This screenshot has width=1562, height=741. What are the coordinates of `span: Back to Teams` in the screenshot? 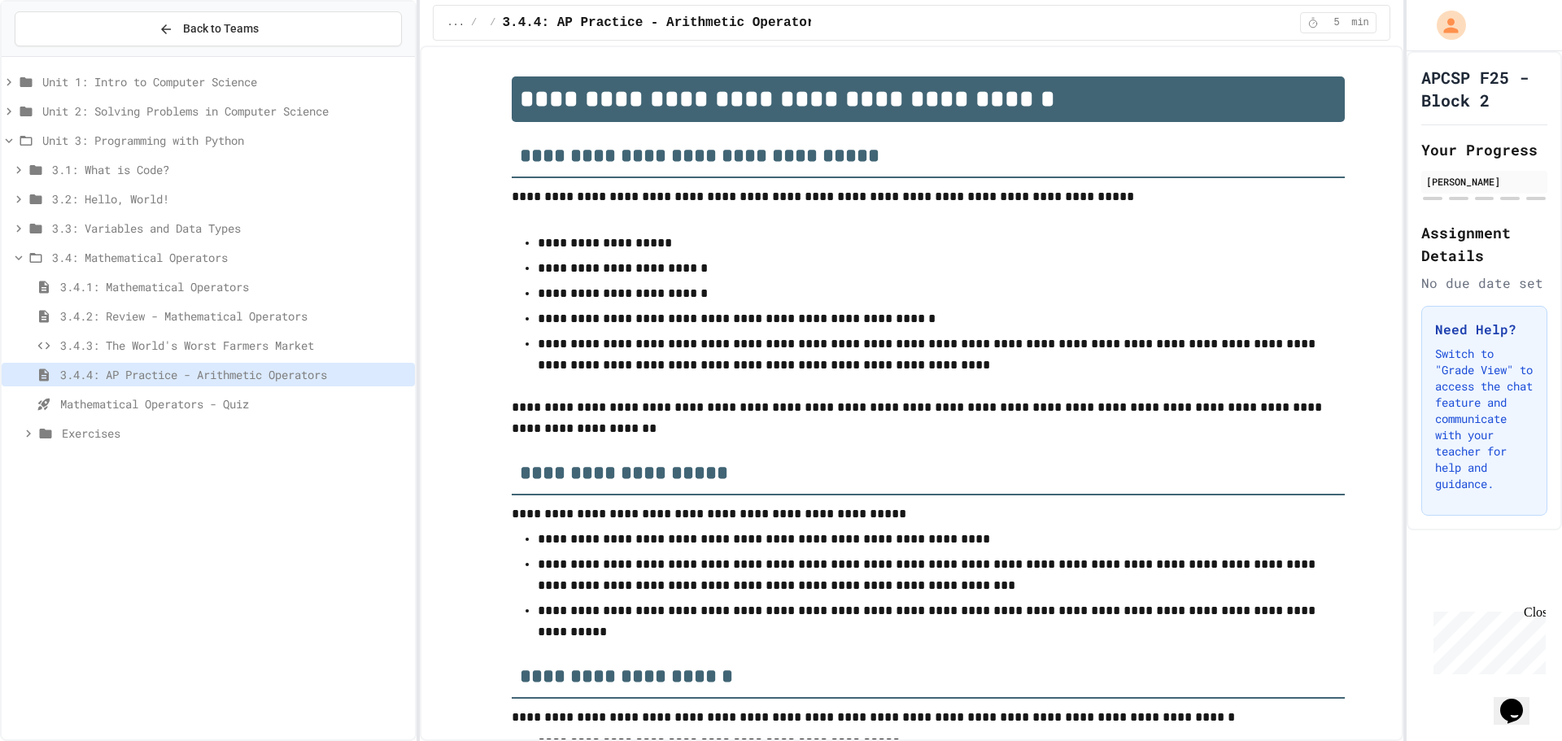 It's located at (220, 28).